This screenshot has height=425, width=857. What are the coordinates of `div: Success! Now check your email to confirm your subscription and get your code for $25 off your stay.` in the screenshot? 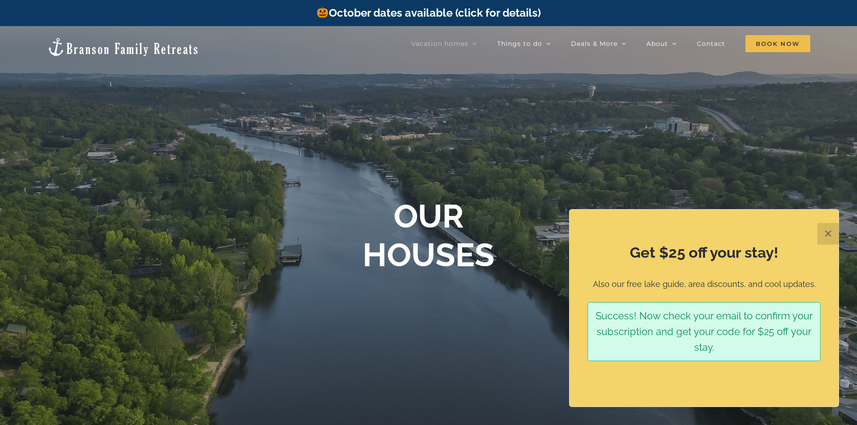 It's located at (704, 332).